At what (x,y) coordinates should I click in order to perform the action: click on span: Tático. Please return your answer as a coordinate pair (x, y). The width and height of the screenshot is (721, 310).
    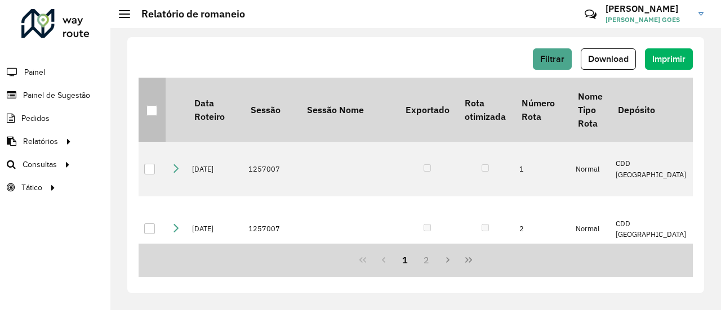
    Looking at the image, I should click on (32, 188).